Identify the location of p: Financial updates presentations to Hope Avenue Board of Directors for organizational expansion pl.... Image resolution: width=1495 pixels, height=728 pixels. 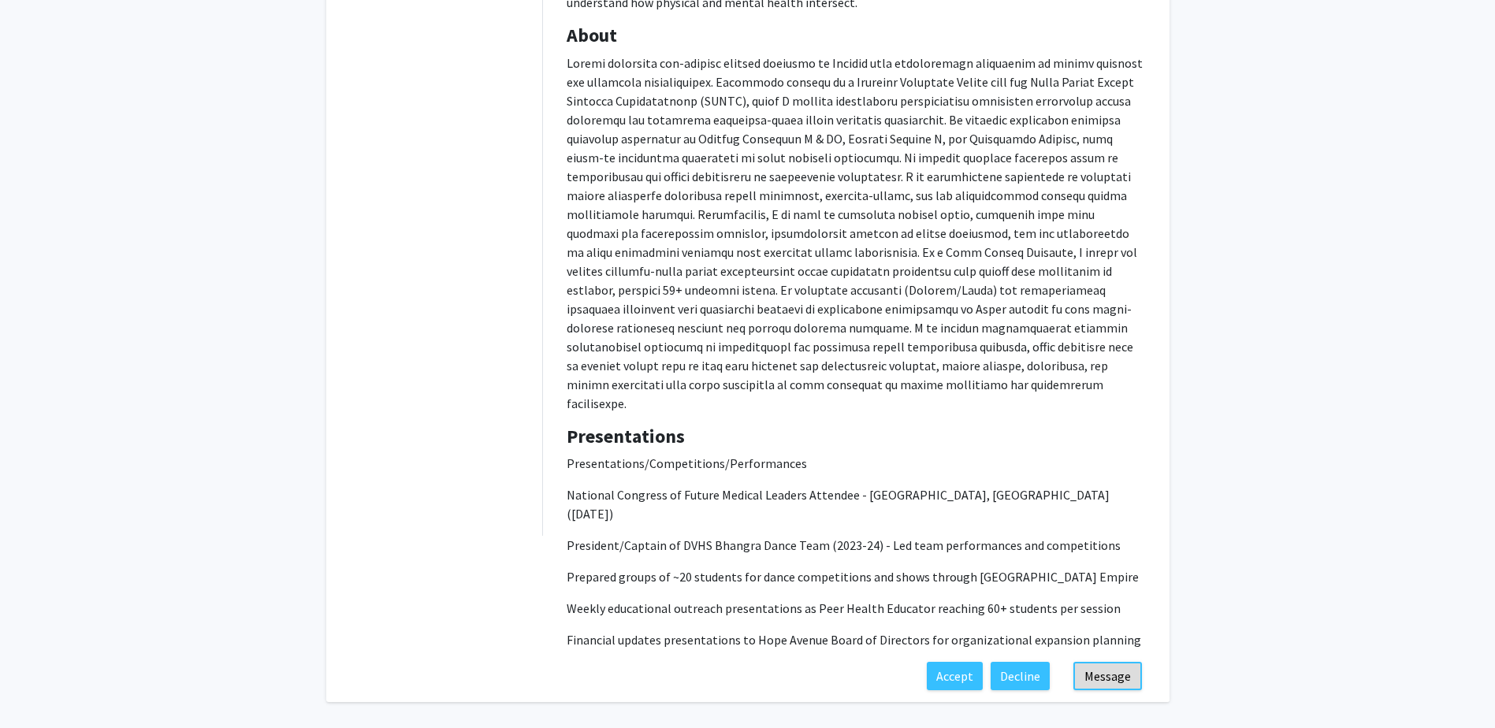
(856, 640).